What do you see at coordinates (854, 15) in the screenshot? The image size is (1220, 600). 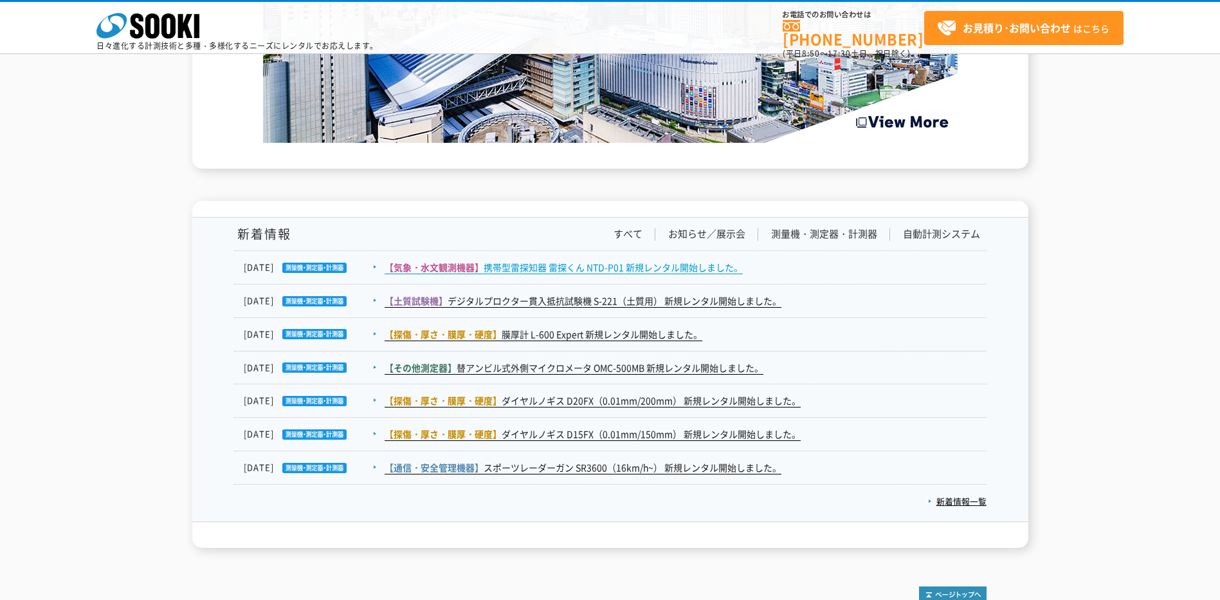 I see `span: お電話でのお問い合わせは` at bounding box center [854, 15].